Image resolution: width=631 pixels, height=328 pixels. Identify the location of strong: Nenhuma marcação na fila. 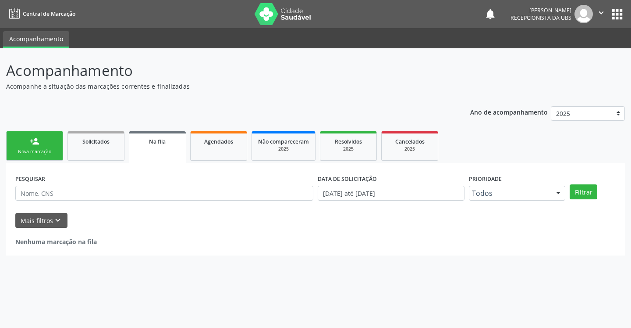
(56, 241).